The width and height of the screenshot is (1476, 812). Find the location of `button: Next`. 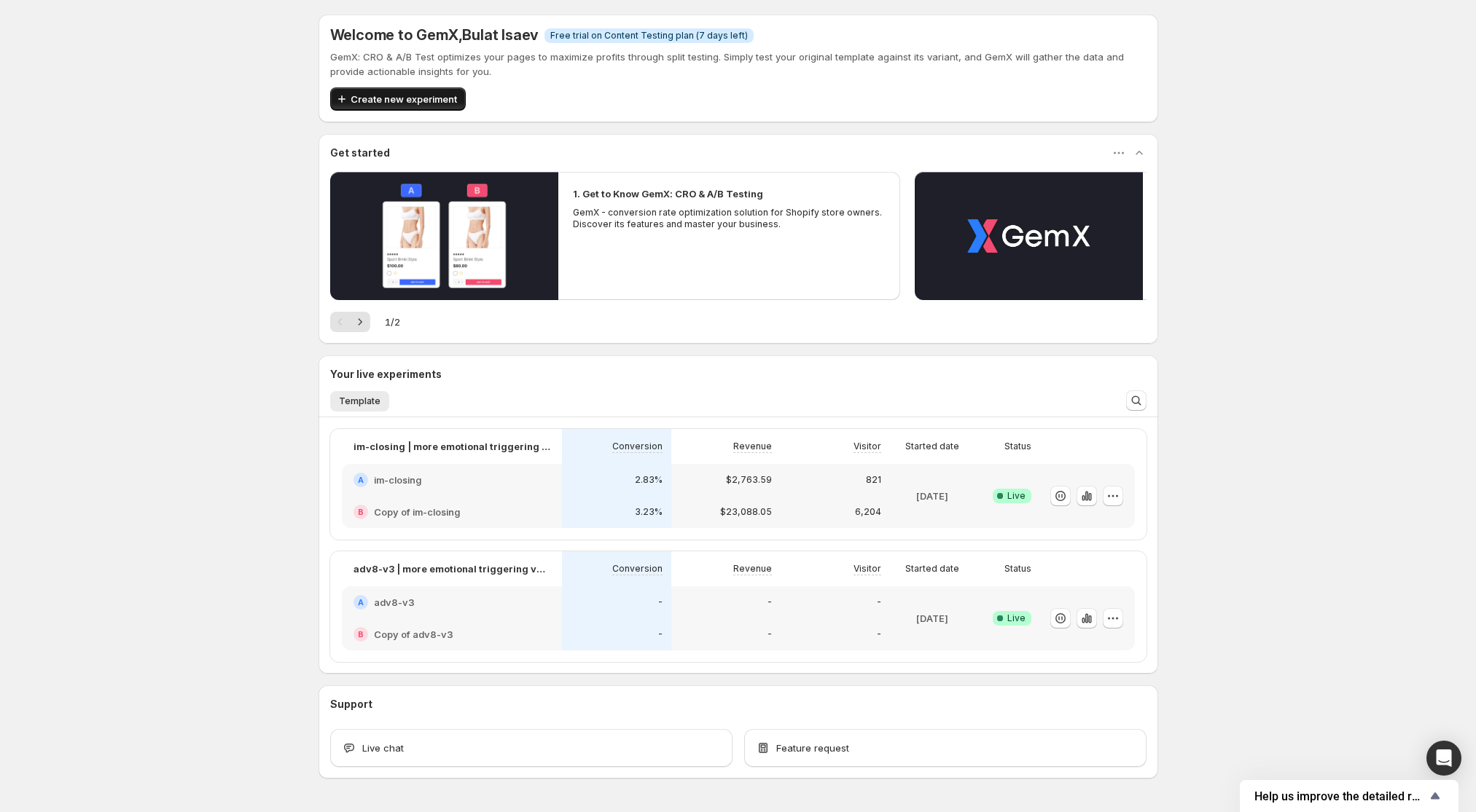

button: Next is located at coordinates (360, 322).